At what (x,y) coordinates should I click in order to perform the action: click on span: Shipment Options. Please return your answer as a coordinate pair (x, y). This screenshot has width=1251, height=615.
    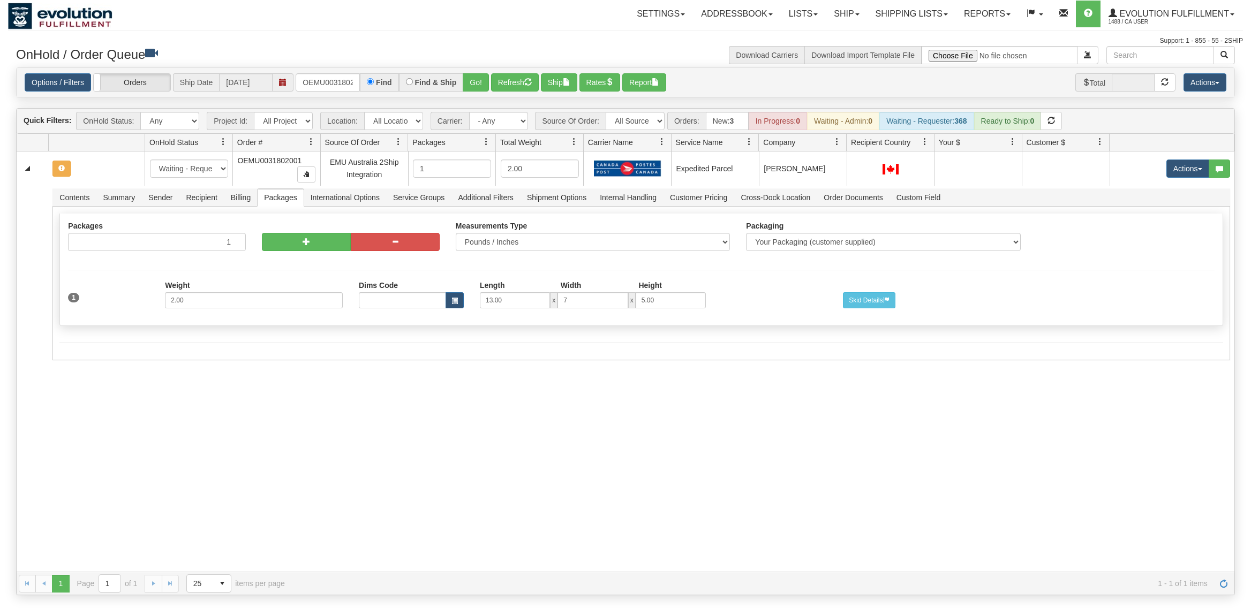
    Looking at the image, I should click on (556, 198).